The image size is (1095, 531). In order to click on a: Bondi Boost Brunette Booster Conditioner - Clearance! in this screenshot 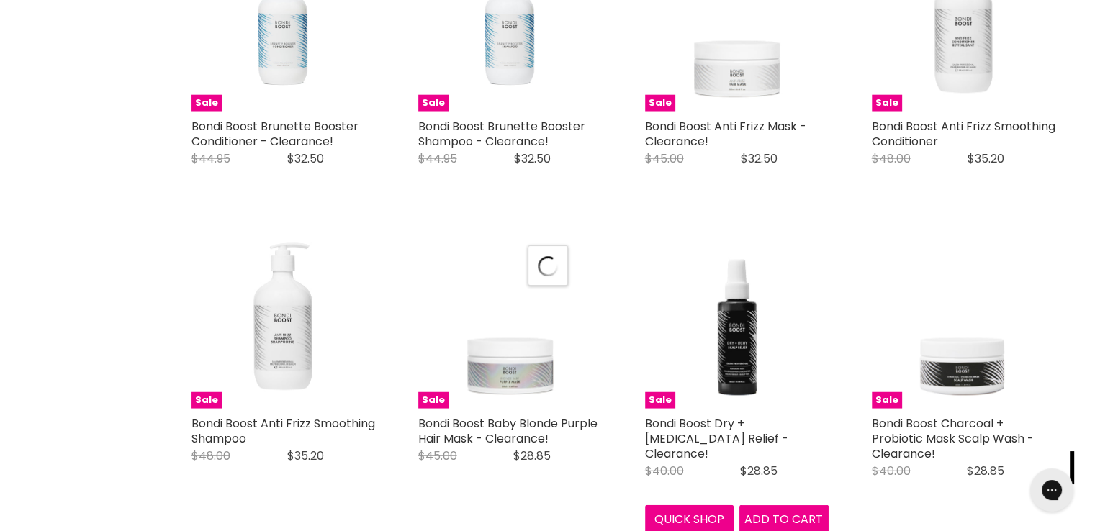, I will do `click(275, 134)`.